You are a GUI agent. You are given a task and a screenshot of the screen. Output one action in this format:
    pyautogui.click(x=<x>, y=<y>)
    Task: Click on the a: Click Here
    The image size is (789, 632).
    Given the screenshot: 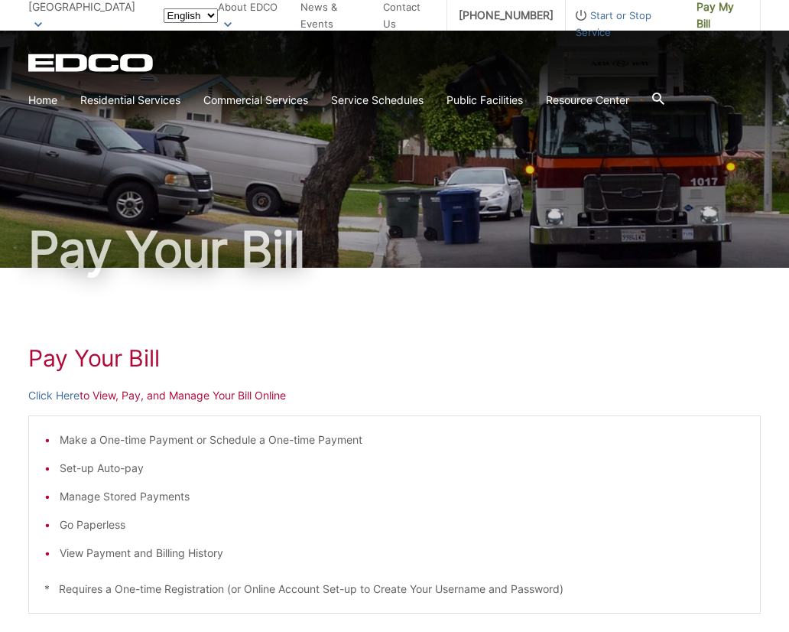 What is the action you would take?
    pyautogui.click(x=54, y=395)
    